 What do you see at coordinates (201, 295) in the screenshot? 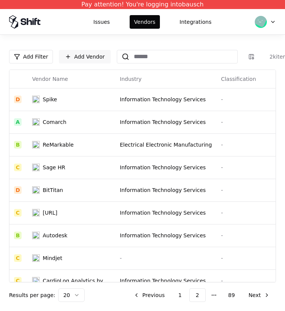
I see `nav: pagination` at bounding box center [201, 295].